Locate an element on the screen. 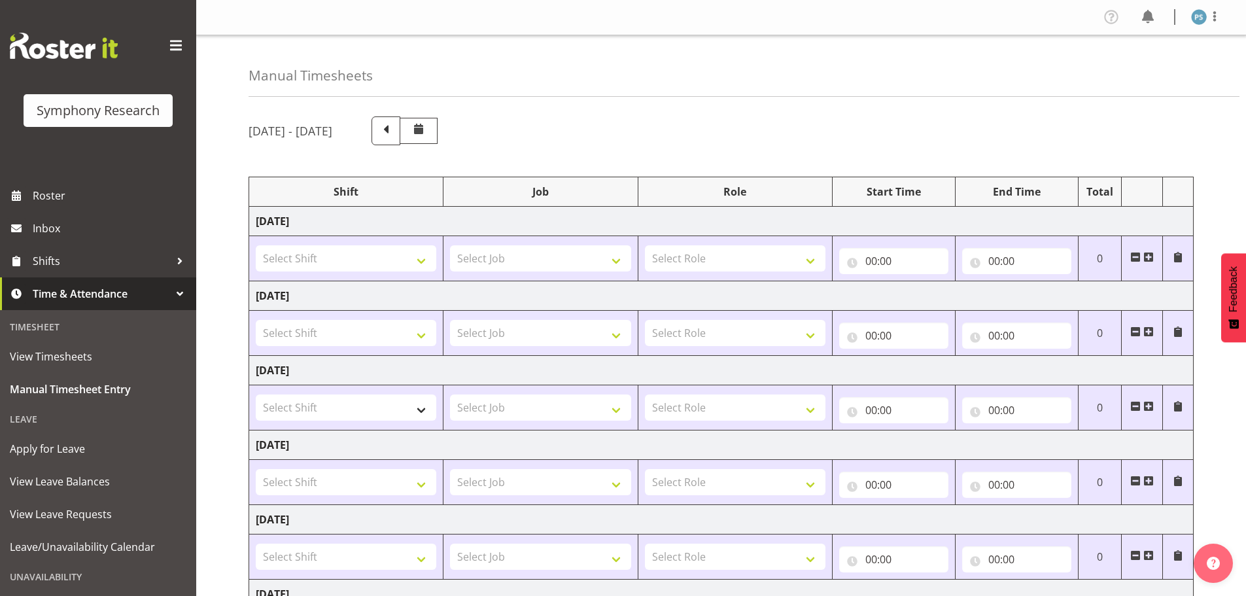 Image resolution: width=1246 pixels, height=596 pixels. div: Unavailability is located at coordinates (98, 576).